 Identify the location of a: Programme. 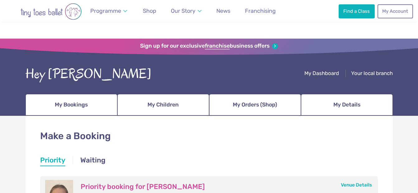
(109, 11).